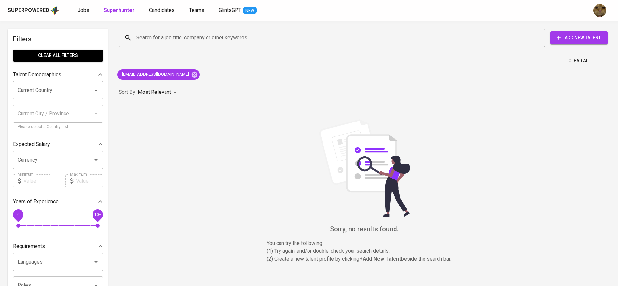 Image resolution: width=618 pixels, height=286 pixels. What do you see at coordinates (28, 10) in the screenshot?
I see `div: Superpowered` at bounding box center [28, 10].